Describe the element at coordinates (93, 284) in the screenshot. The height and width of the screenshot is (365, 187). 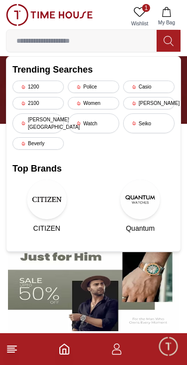
I see `a: Men's Watches Banner` at that location.